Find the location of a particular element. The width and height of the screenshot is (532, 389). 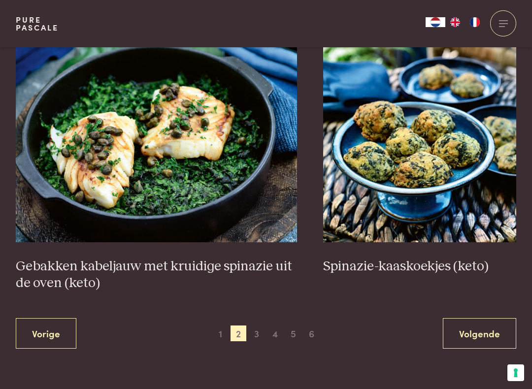

aside: Language selected: Nederlands is located at coordinates (455, 22).